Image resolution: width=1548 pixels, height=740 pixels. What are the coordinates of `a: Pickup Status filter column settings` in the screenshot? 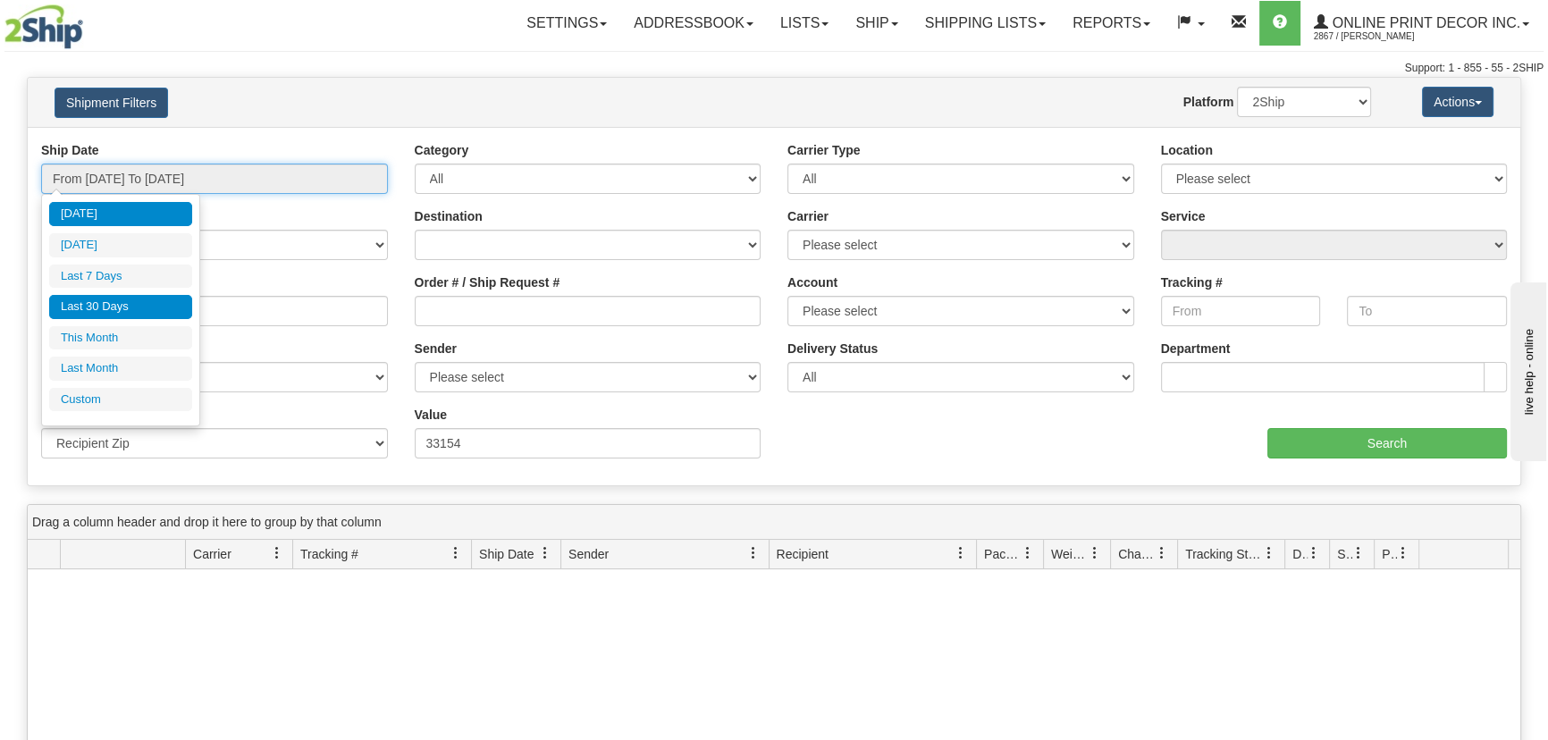 It's located at (1403, 553).